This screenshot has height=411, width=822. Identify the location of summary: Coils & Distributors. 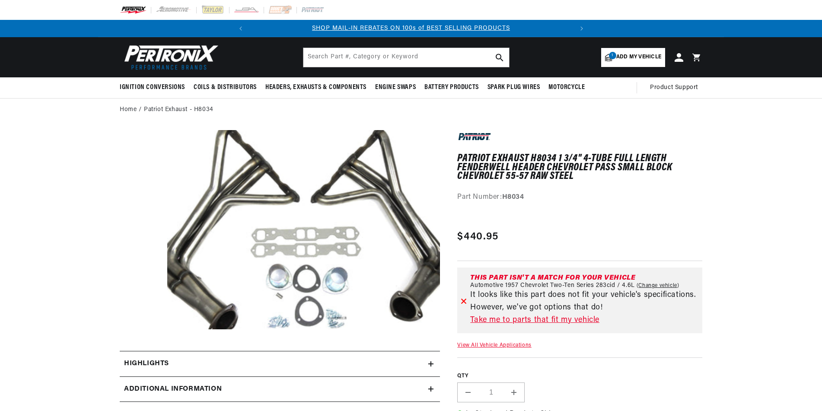
(225, 87).